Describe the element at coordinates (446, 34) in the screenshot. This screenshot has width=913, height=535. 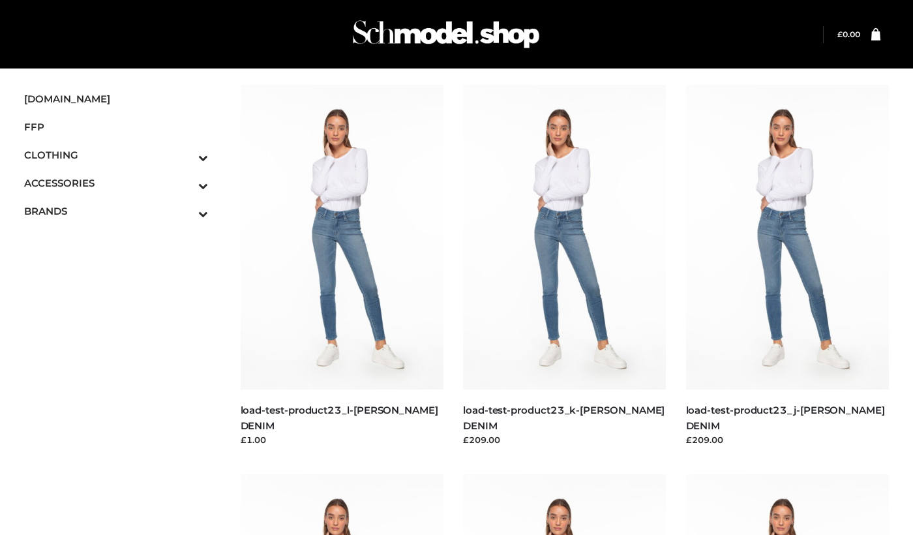
I see `a: Schmodel Admin 964` at that location.